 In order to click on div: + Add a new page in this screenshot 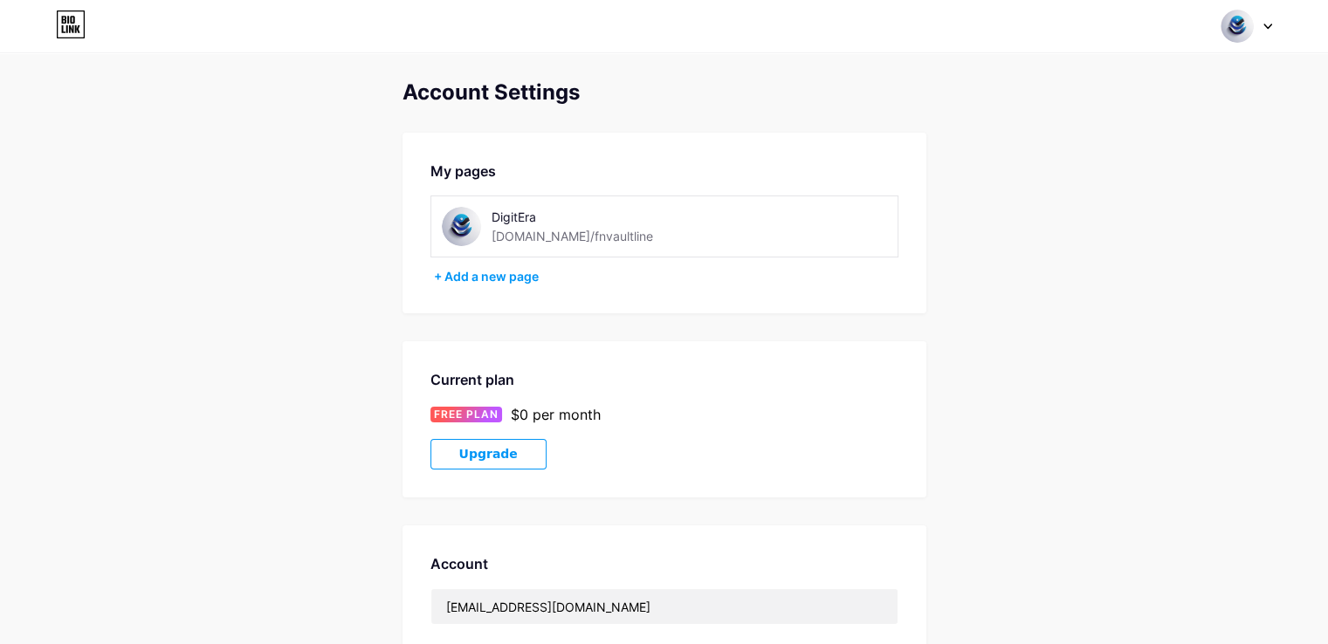, I will do `click(666, 277)`.